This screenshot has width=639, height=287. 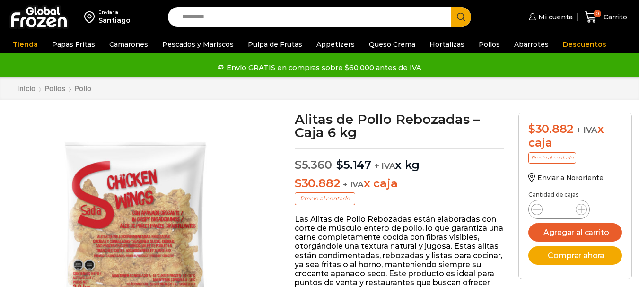 I want to click on div: Santiago, so click(x=114, y=20).